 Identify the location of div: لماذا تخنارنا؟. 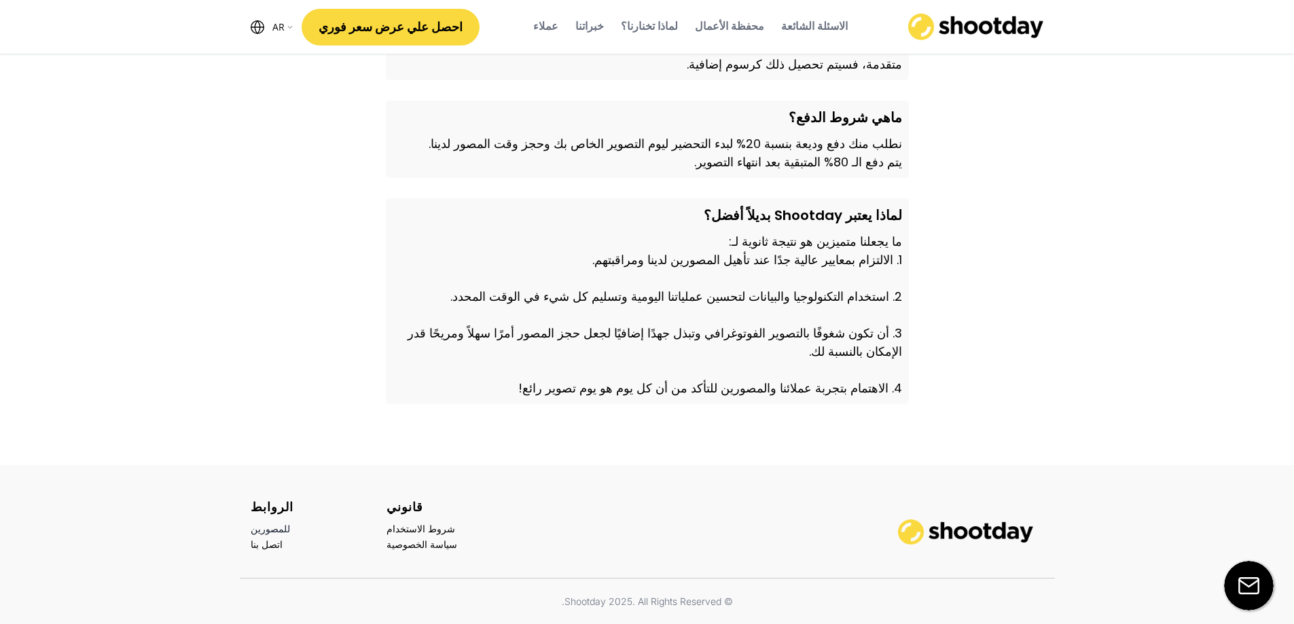
(650, 26).